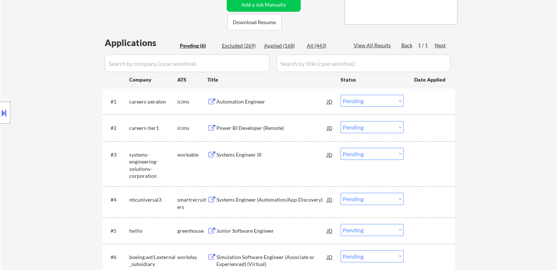 This screenshot has width=557, height=270. What do you see at coordinates (255, 22) in the screenshot?
I see `button: Download Resume` at bounding box center [255, 22].